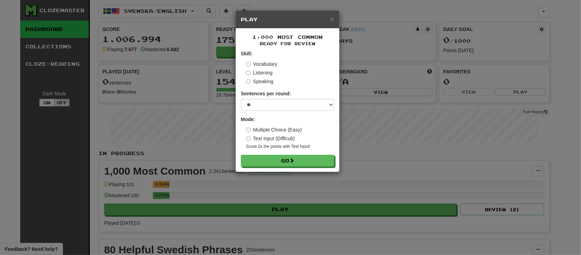 The height and width of the screenshot is (255, 581). Describe the element at coordinates (290, 147) in the screenshot. I see `small: Score 2x the points with Text Input !` at that location.